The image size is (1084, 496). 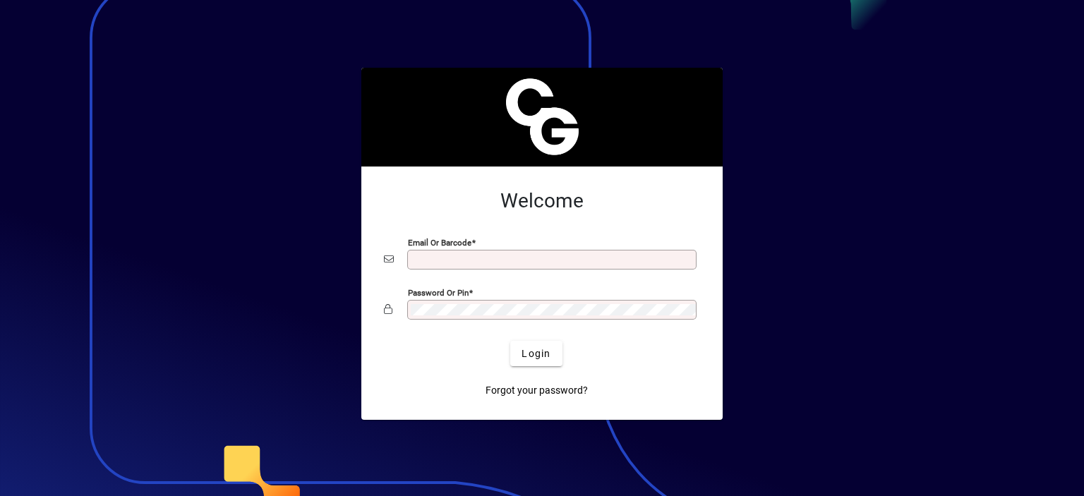 I want to click on mat-label: Email or Barcode, so click(x=440, y=243).